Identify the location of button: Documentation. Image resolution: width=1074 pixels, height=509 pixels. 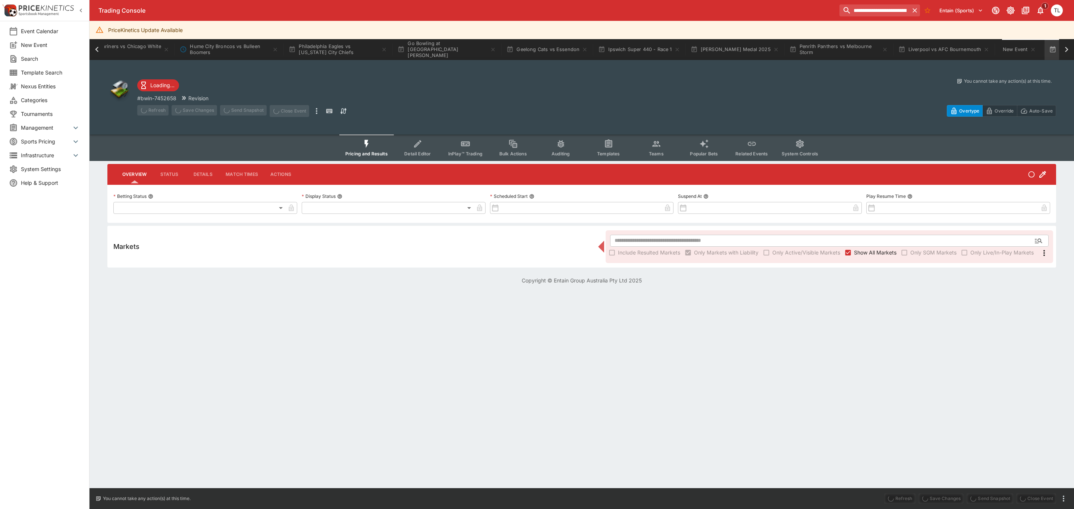
(1026, 10).